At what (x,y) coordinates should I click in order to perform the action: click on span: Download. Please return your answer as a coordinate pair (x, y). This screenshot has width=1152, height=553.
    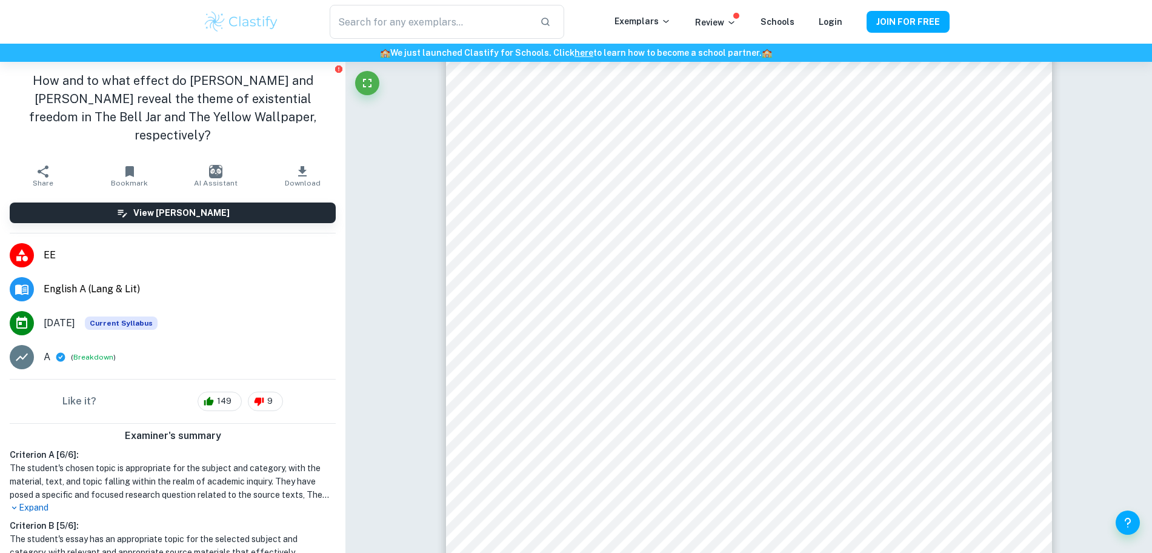
    Looking at the image, I should click on (302, 183).